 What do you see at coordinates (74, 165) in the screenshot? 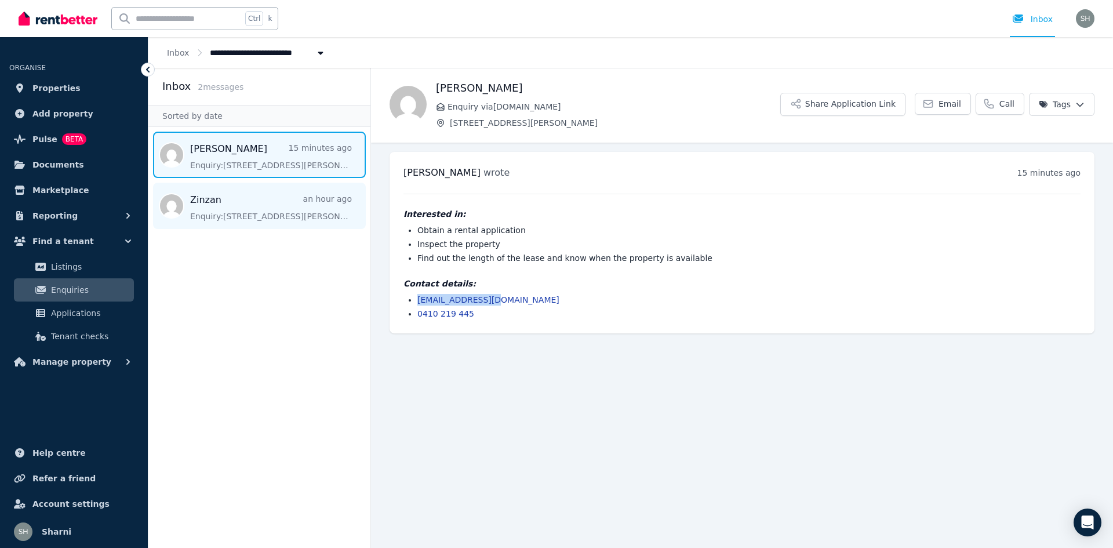
I see `a: Documents` at bounding box center [74, 165].